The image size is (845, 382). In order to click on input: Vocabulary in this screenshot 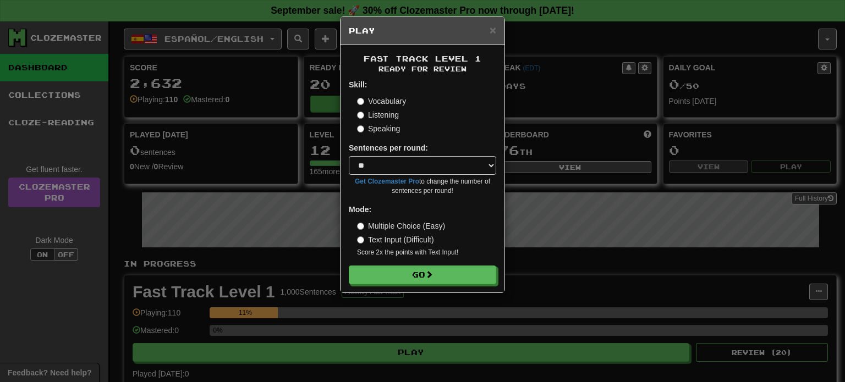, I will do `click(360, 101)`.